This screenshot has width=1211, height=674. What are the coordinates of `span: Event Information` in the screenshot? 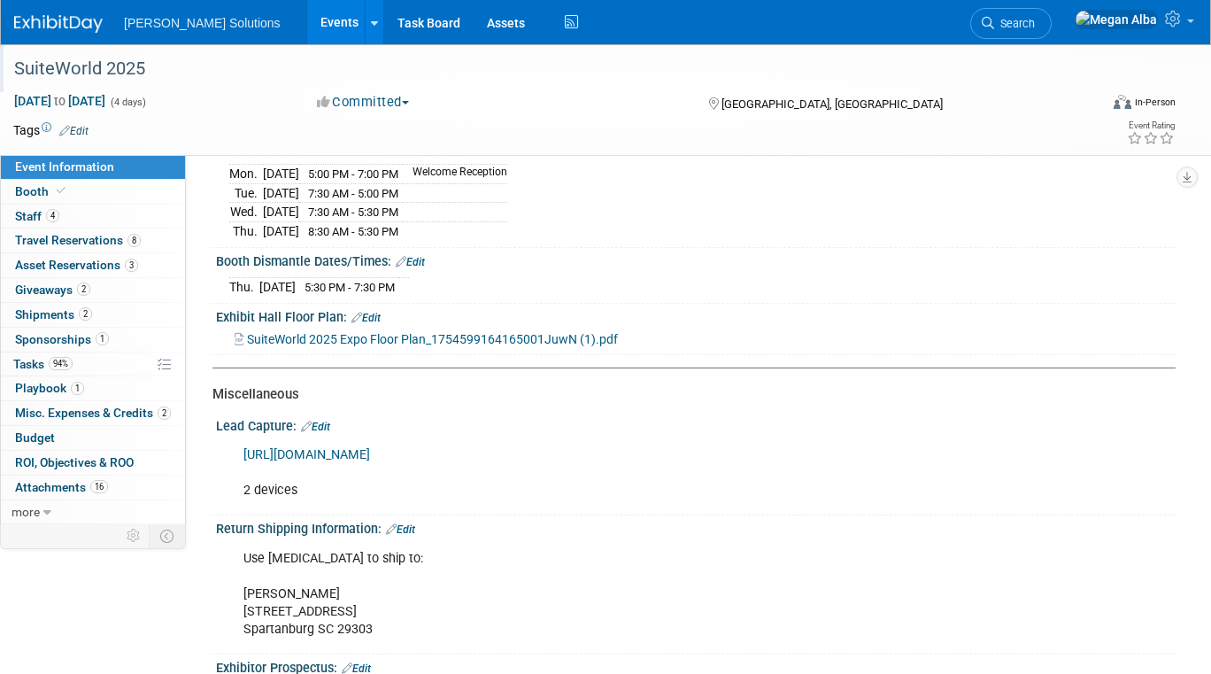 It's located at (65, 166).